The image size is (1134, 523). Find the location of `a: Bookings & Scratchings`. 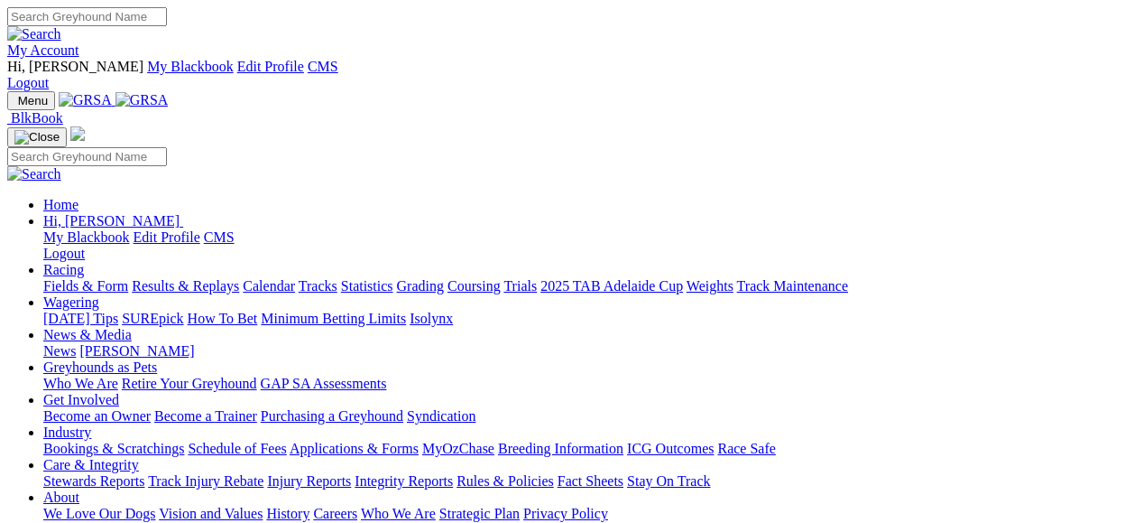

a: Bookings & Scratchings is located at coordinates (114, 448).